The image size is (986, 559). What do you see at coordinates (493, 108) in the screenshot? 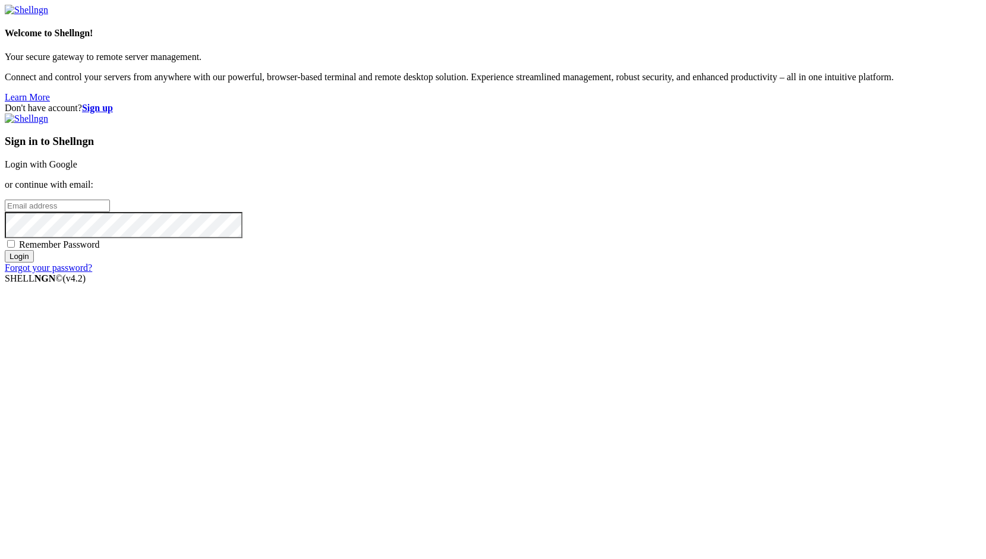
I see `div: Don't have account?` at bounding box center [493, 108].